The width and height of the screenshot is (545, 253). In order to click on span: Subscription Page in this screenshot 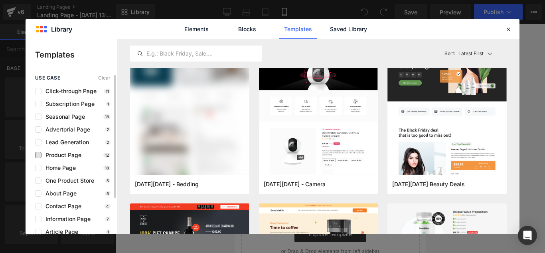, I will do `click(68, 104)`.